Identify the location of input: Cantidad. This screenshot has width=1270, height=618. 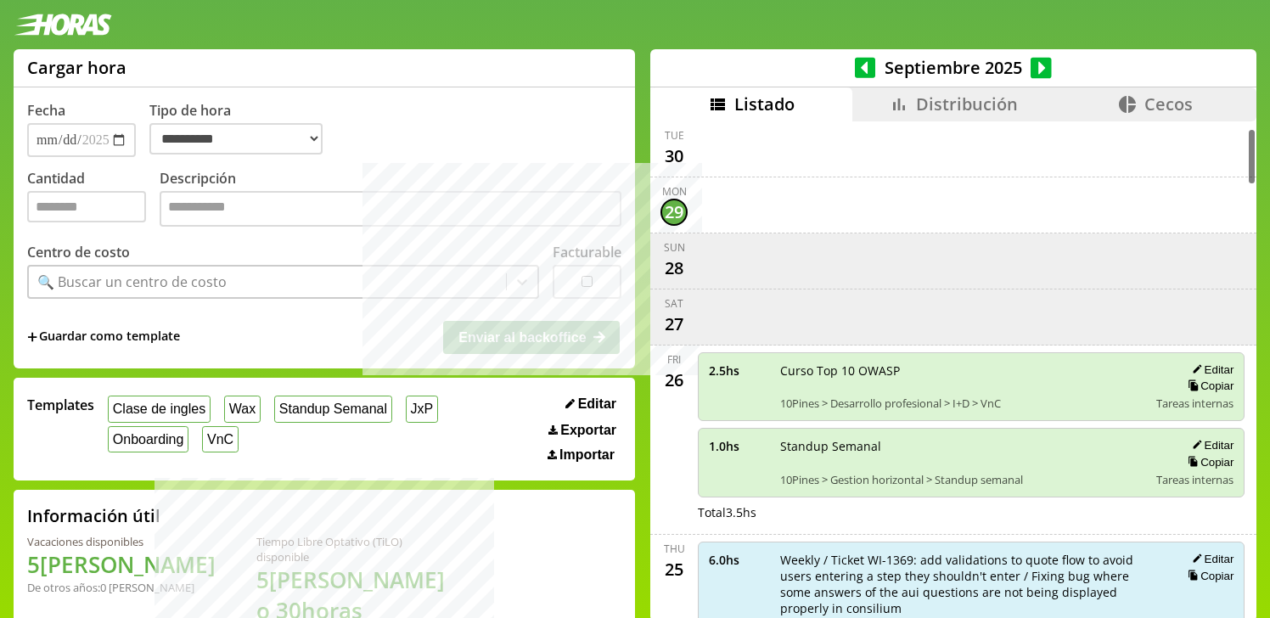
(87, 206).